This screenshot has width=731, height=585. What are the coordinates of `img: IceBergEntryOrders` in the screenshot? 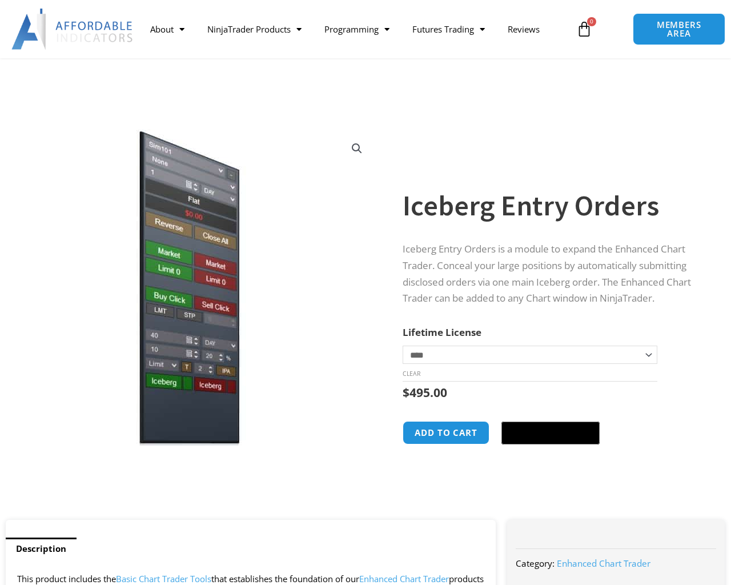 It's located at (192, 287).